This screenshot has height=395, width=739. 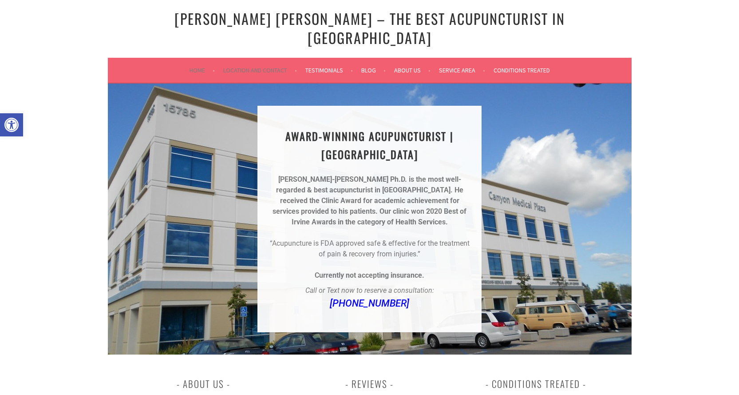 What do you see at coordinates (202, 70) in the screenshot?
I see `a: Home` at bounding box center [202, 70].